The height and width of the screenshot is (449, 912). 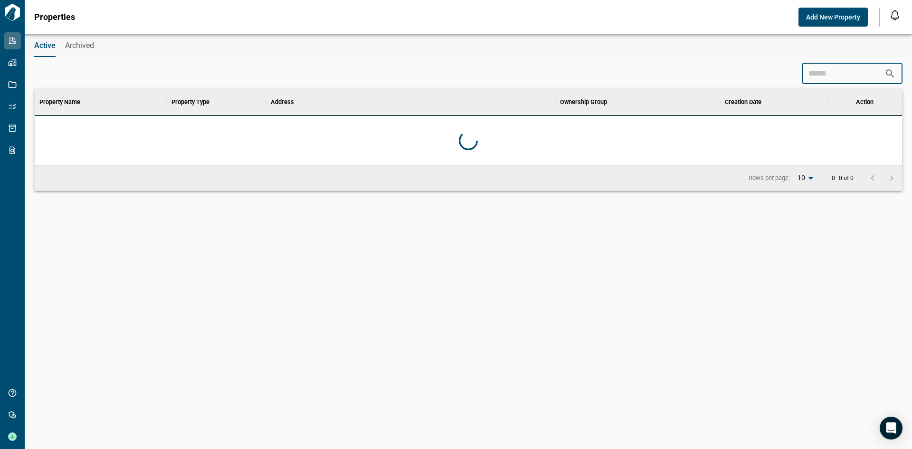 What do you see at coordinates (468, 46) in the screenshot?
I see `div: base tabs` at bounding box center [468, 46].